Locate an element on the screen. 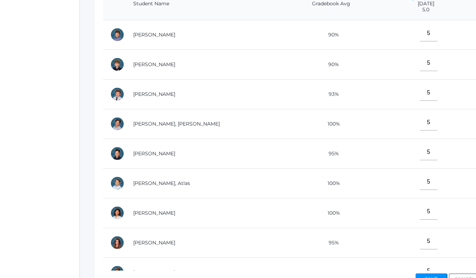 Image resolution: width=476 pixels, height=278 pixels. div: Evangeline Ewing is located at coordinates (117, 242).